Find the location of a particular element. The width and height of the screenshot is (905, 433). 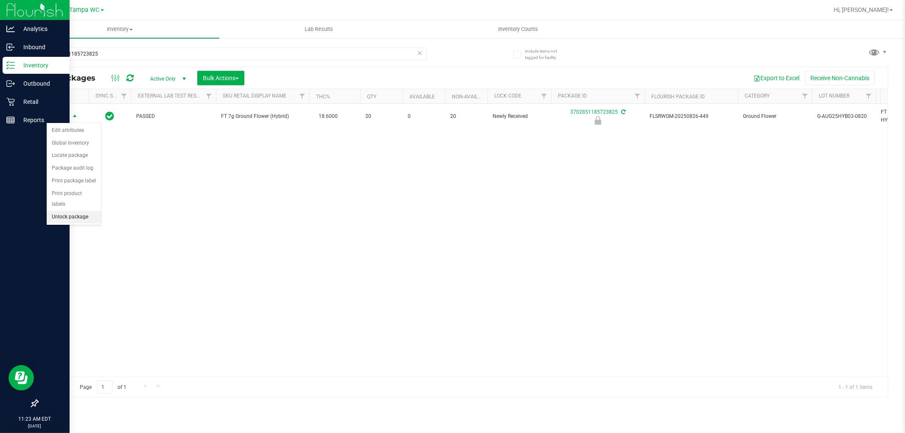

a: Available is located at coordinates (422, 97).